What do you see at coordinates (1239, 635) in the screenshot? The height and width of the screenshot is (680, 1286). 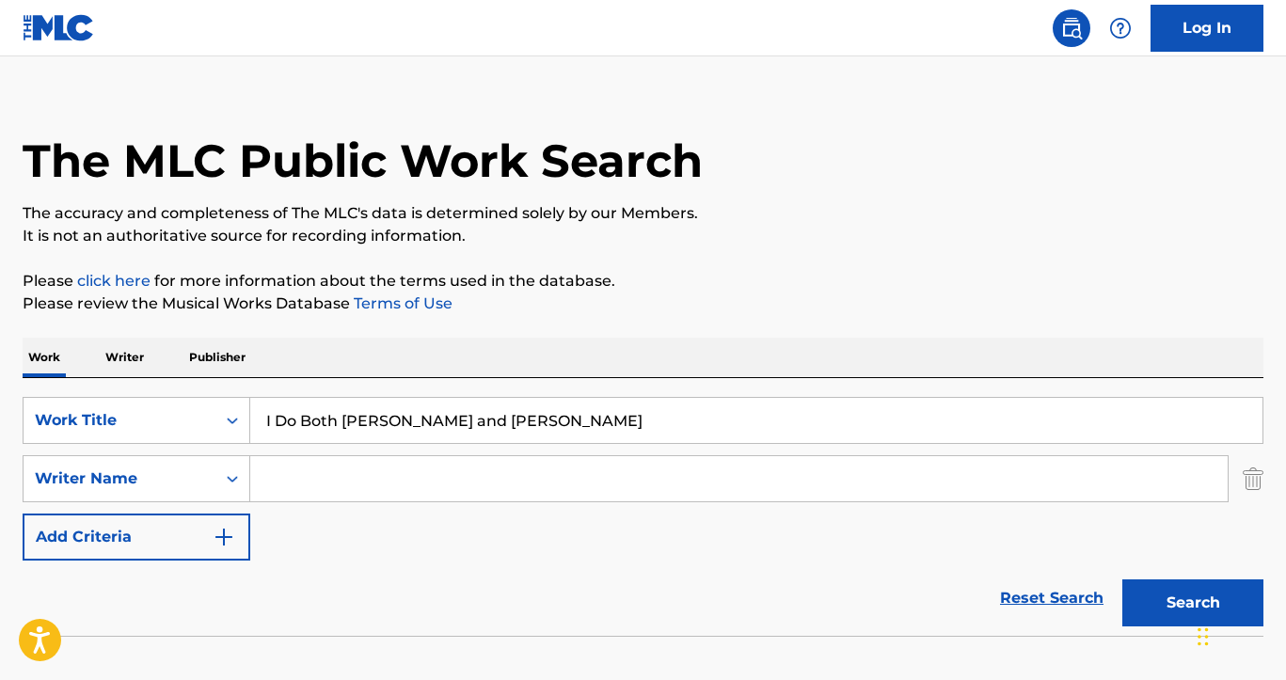 I see `div: Chat Widget` at bounding box center [1239, 635].